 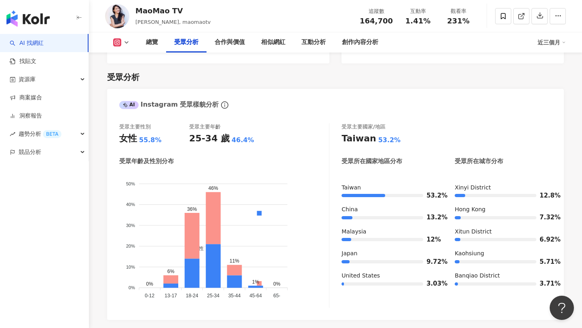 I want to click on a: 找貼文, so click(x=23, y=61).